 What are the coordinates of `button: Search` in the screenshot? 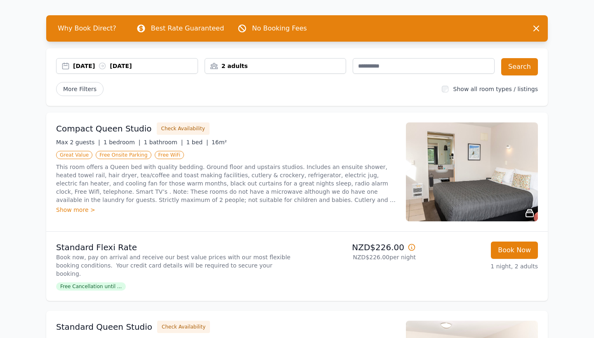 It's located at (520, 67).